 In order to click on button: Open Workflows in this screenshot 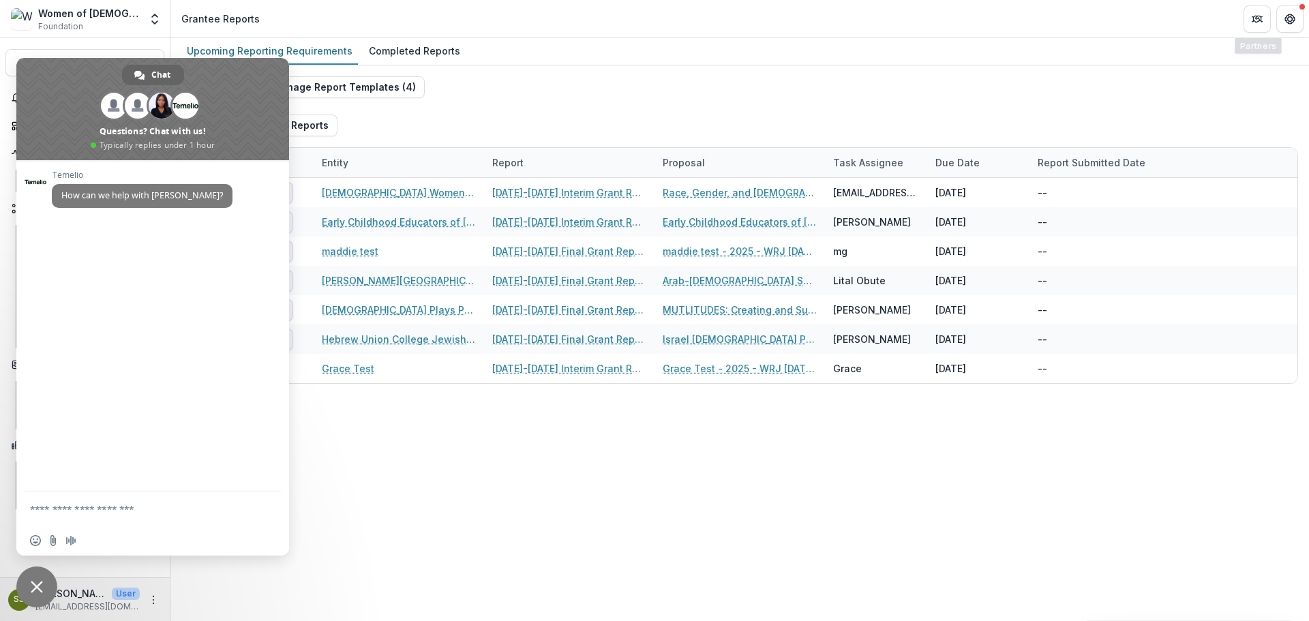, I will do `click(85, 209)`.